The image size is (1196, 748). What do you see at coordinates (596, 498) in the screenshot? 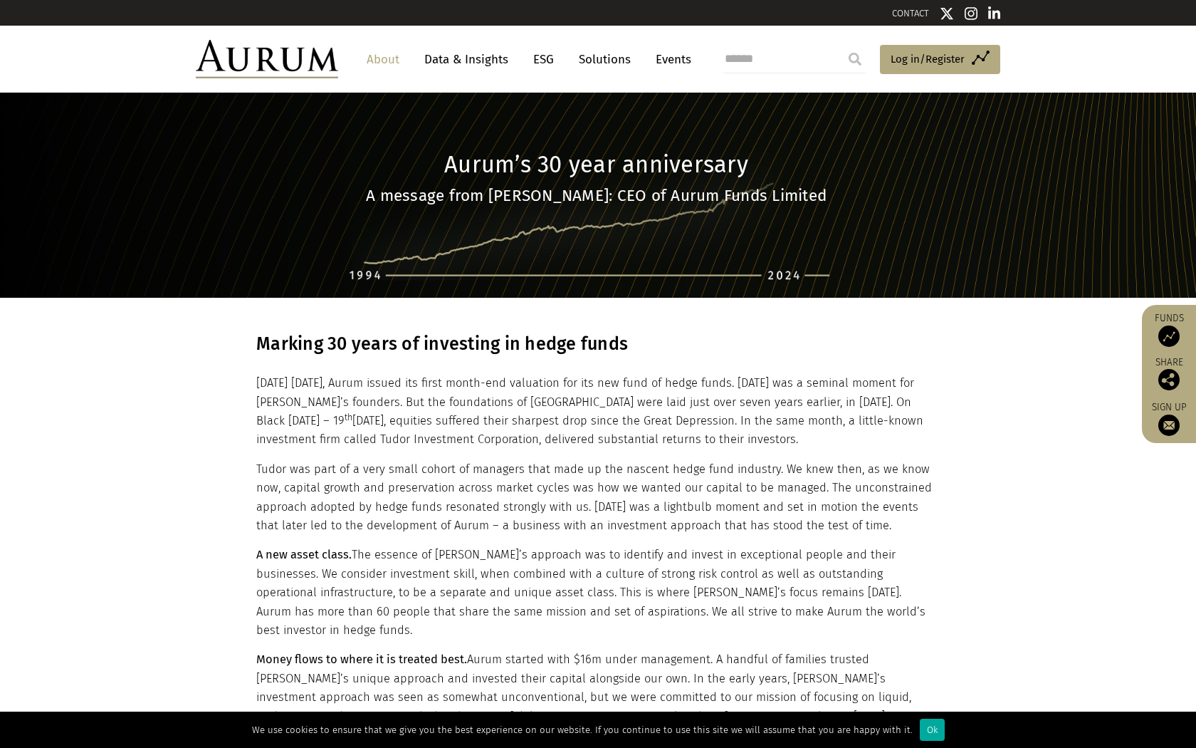
I see `p: Tudor was part of a very small cohort of managers that made up the nascent hedge fund industry. W...` at bounding box center [596, 498].